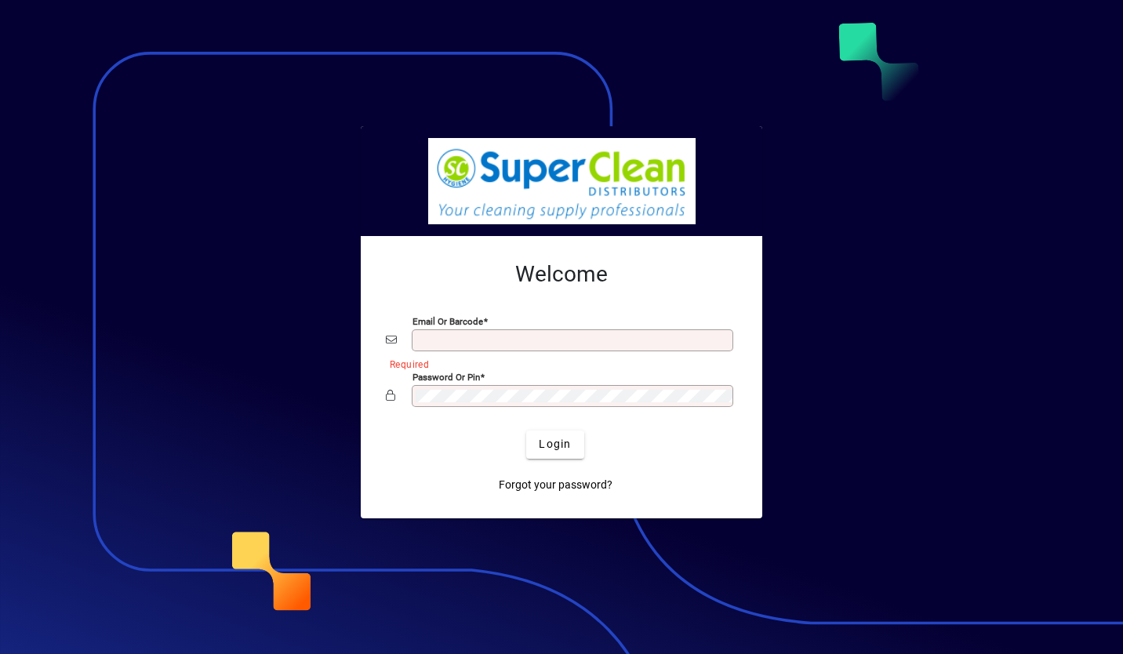 This screenshot has width=1123, height=654. I want to click on h2: Welcome, so click(561, 274).